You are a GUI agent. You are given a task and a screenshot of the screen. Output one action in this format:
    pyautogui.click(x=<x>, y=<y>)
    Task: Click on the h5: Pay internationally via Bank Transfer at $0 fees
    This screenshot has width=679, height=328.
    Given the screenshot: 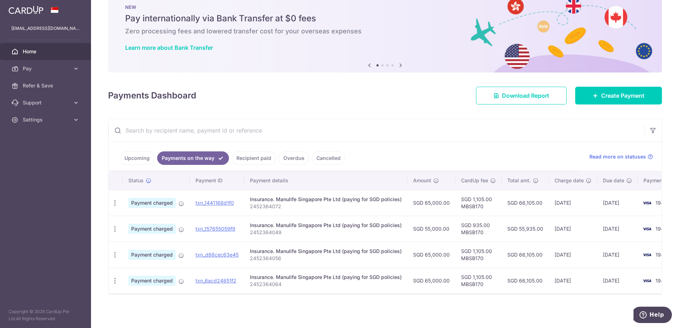 What is the action you would take?
    pyautogui.click(x=385, y=18)
    